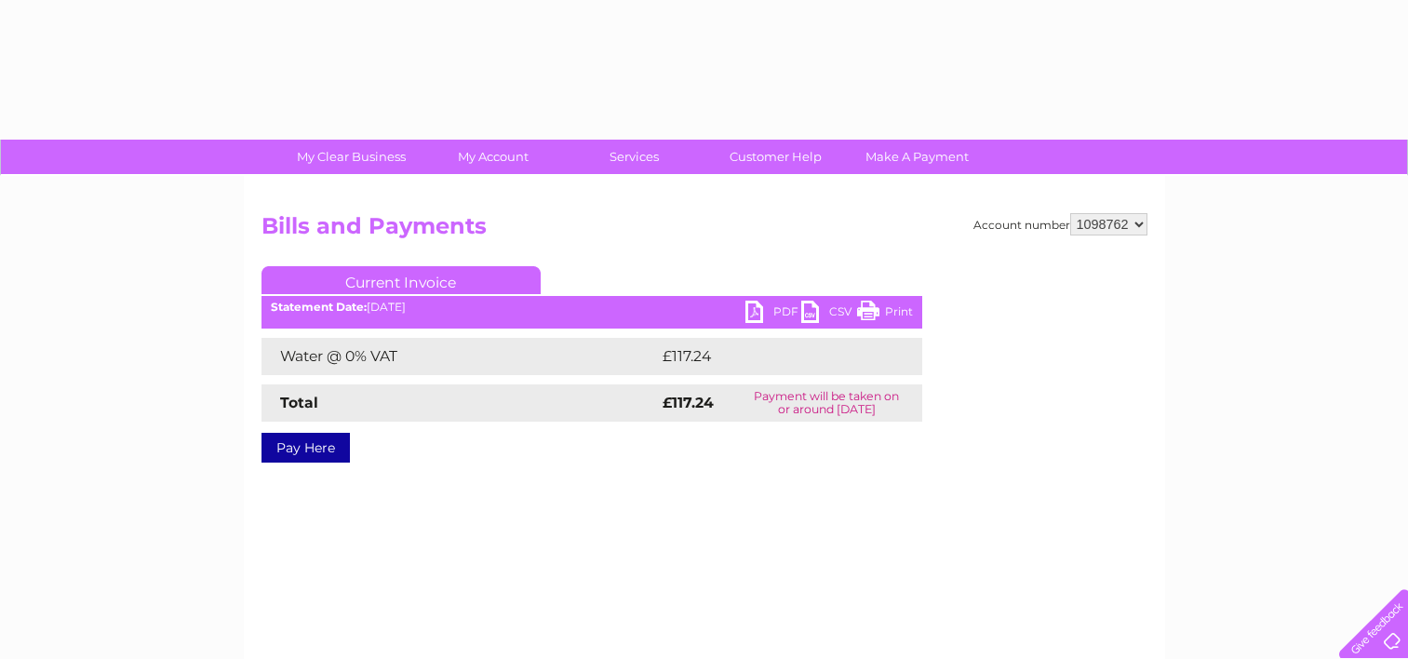 Image resolution: width=1408 pixels, height=659 pixels. I want to click on a: Print, so click(885, 314).